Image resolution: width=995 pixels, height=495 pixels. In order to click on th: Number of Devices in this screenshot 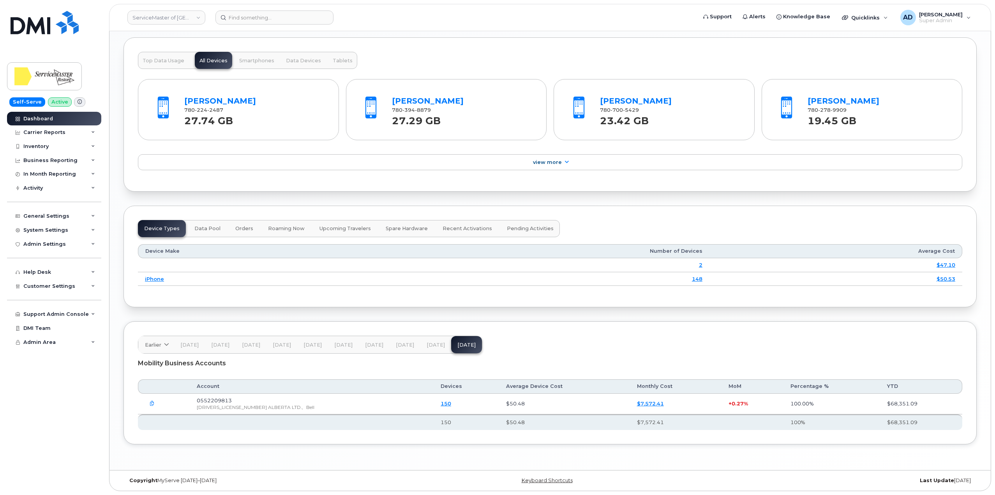, I will do `click(544, 251)`.